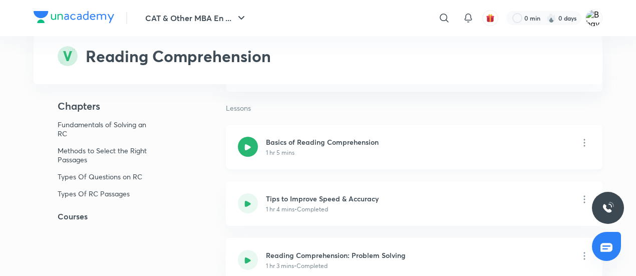 This screenshot has width=636, height=276. Describe the element at coordinates (74, 17) in the screenshot. I see `img: Company Logo` at that location.